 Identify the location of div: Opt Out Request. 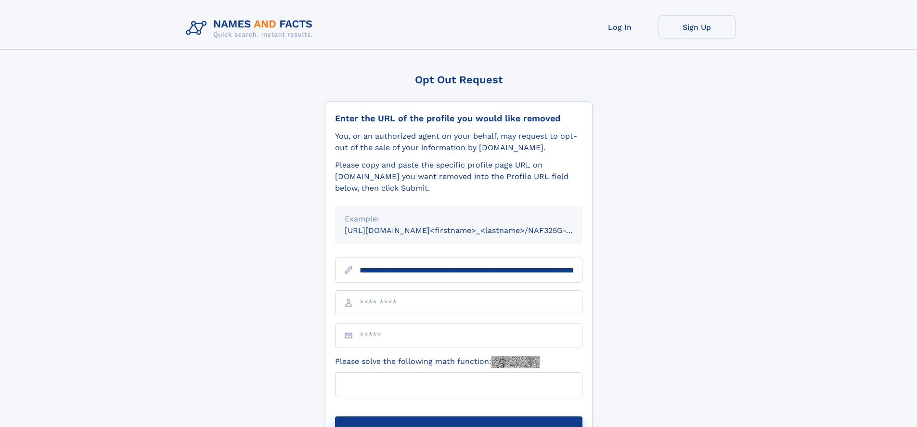
(459, 79).